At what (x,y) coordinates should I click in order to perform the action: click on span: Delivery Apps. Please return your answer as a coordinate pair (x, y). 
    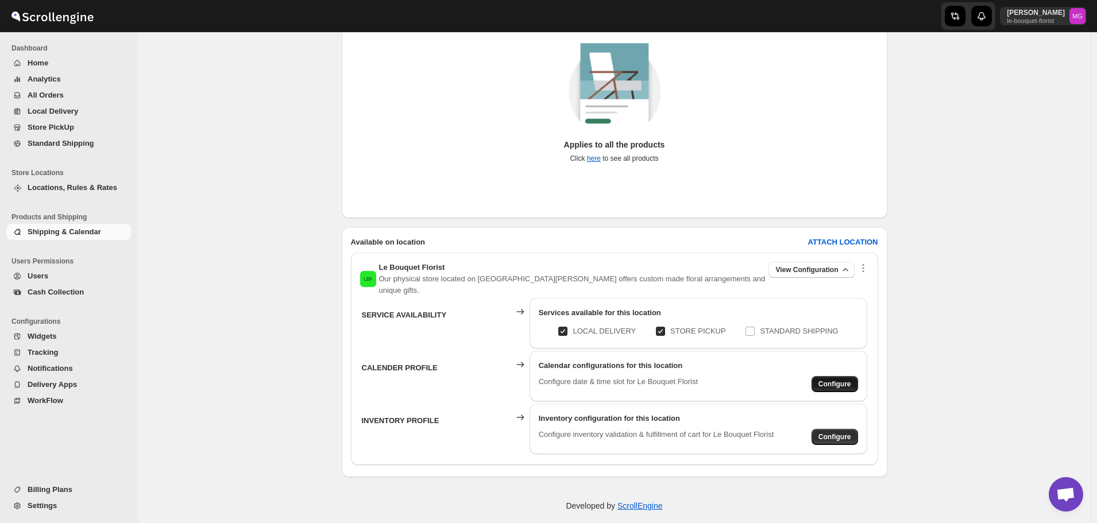
    Looking at the image, I should click on (52, 384).